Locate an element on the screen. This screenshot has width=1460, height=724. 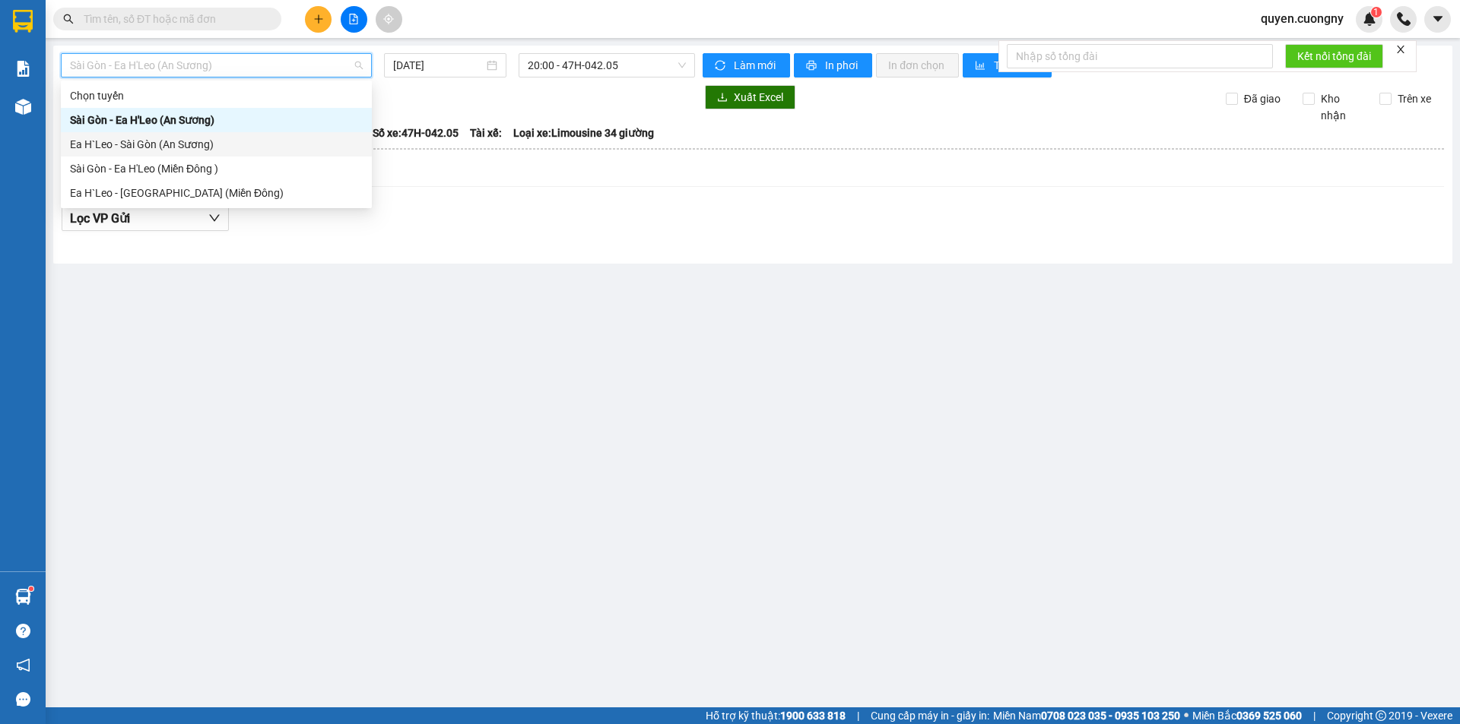
div: Ea H`Leo - Sài Gòn (Miền Đông) is located at coordinates (216, 193).